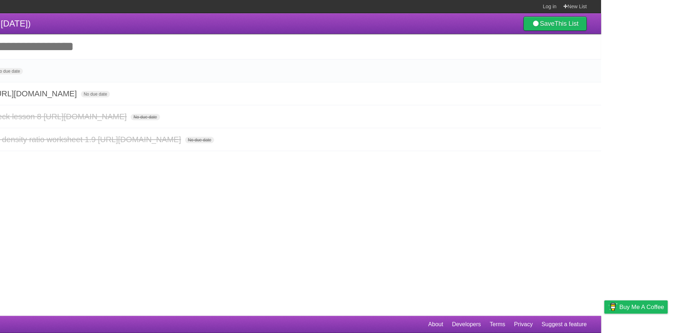 The height and width of the screenshot is (333, 682). What do you see at coordinates (564, 324) in the screenshot?
I see `a: Suggest a feature` at bounding box center [564, 324].